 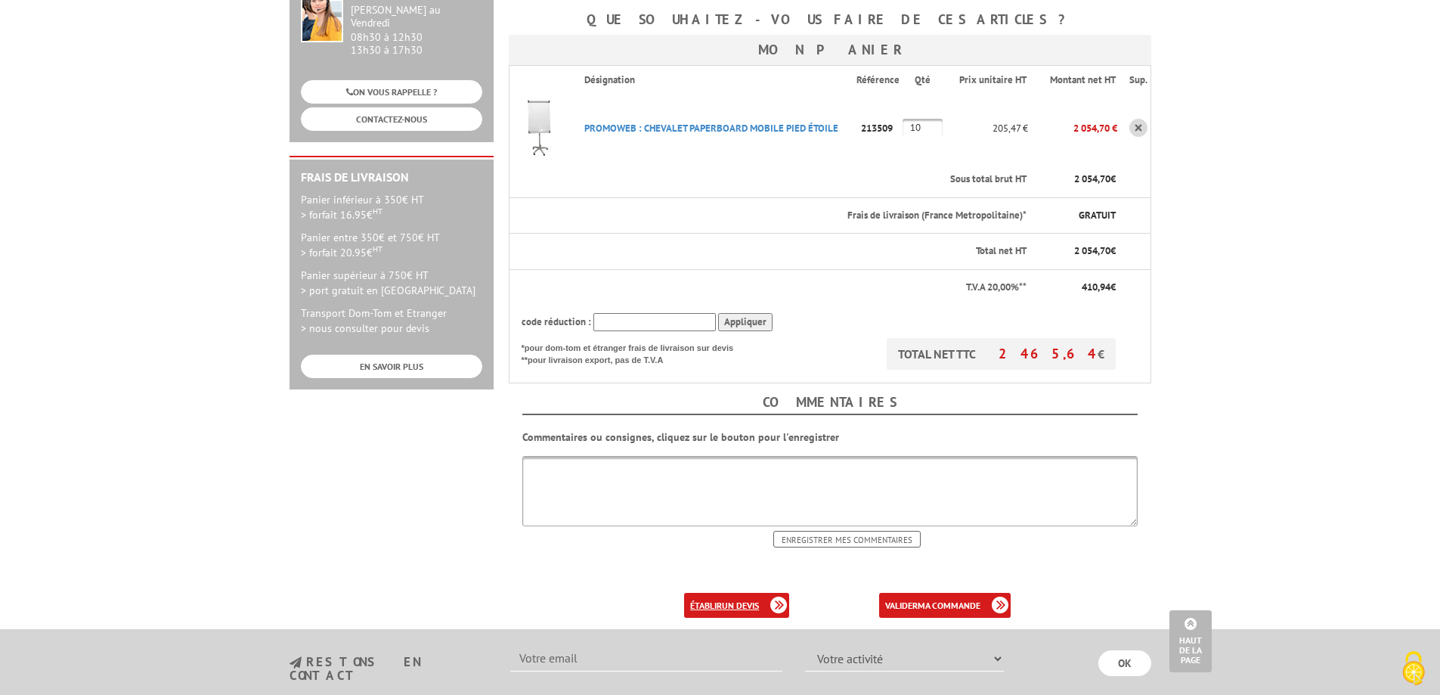 What do you see at coordinates (714, 79) in the screenshot?
I see `th: Désignation` at bounding box center [714, 79].